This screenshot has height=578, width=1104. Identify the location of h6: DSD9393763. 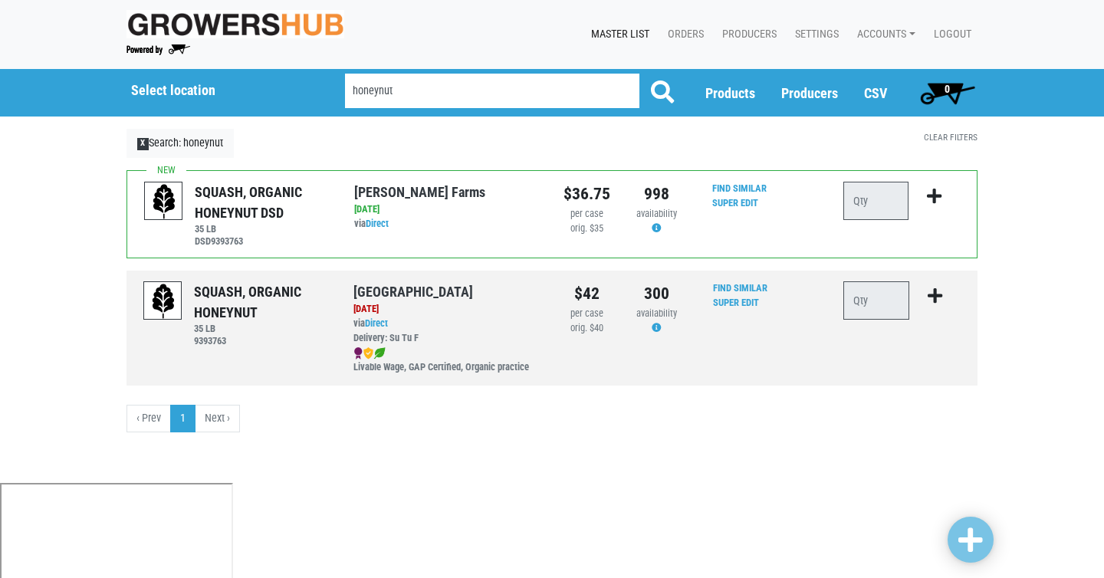
(262, 241).